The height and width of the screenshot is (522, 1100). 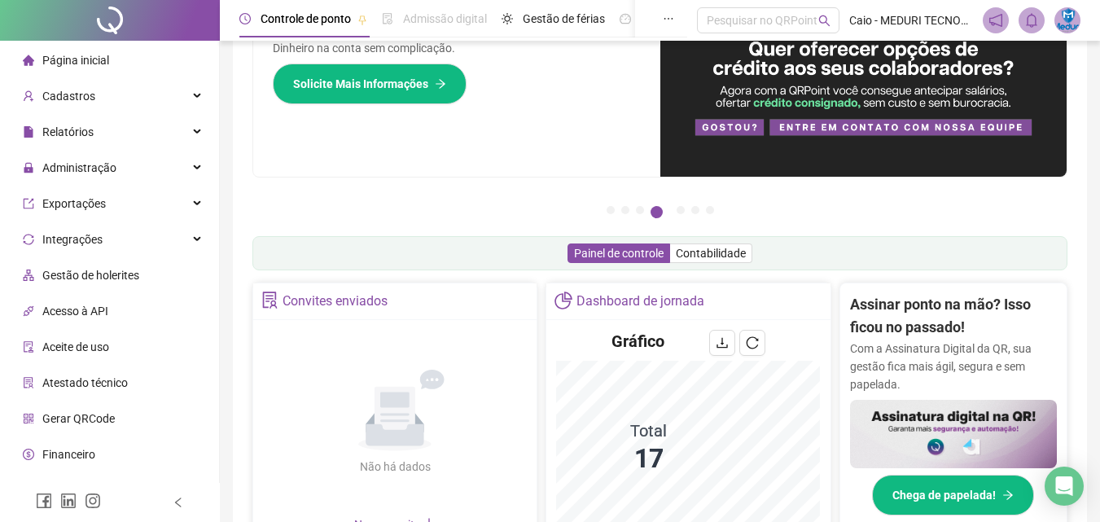 What do you see at coordinates (640, 301) in the screenshot?
I see `div: Dashboard de jornada` at bounding box center [640, 301].